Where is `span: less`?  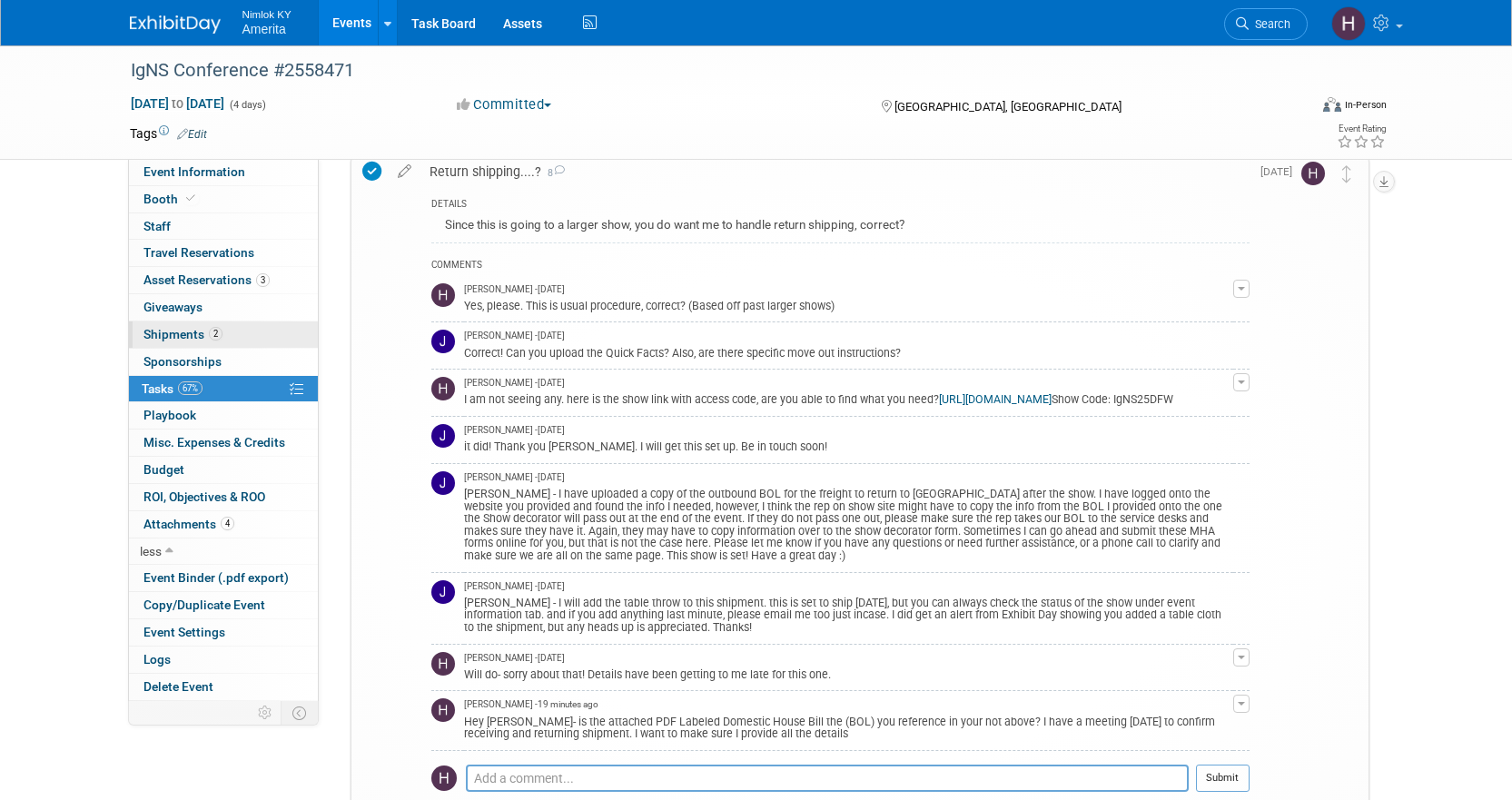
span: less is located at coordinates (151, 552).